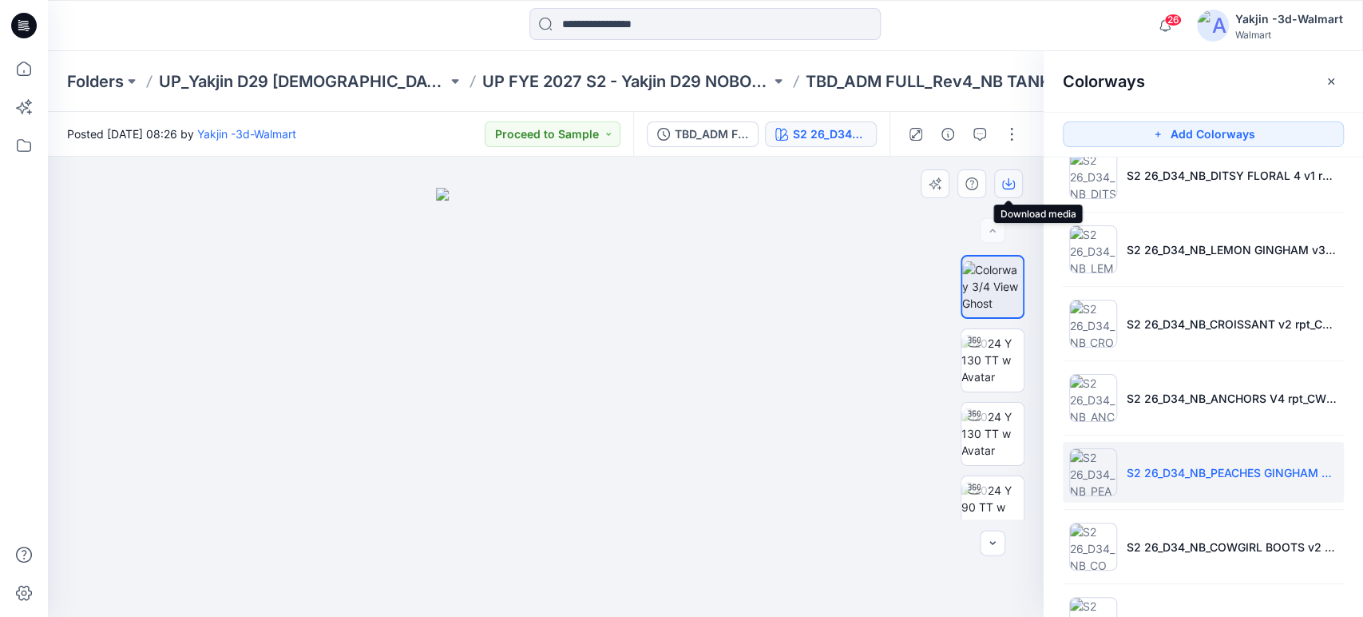  What do you see at coordinates (545, 402) in the screenshot?
I see `img: eyJhbGciOiJIUzI1NiIsImtpZCI6IjAiLCJzbHQiOiJzZXMiLCJ0eXAiOiJKV1QifQ.eyJkYXRhIjp7InR5cGUiOiJzdG9yYW...` at bounding box center [545, 402].